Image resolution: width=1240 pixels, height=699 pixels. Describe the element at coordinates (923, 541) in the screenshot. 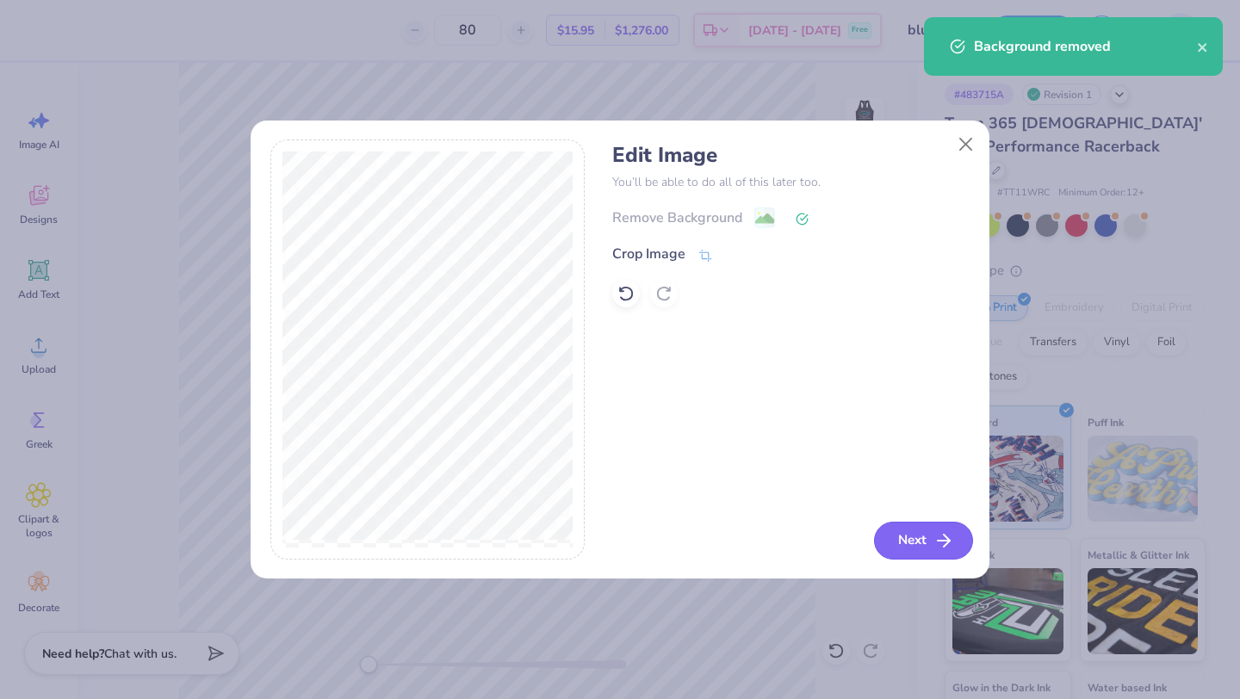

I see `button: Next` at that location.